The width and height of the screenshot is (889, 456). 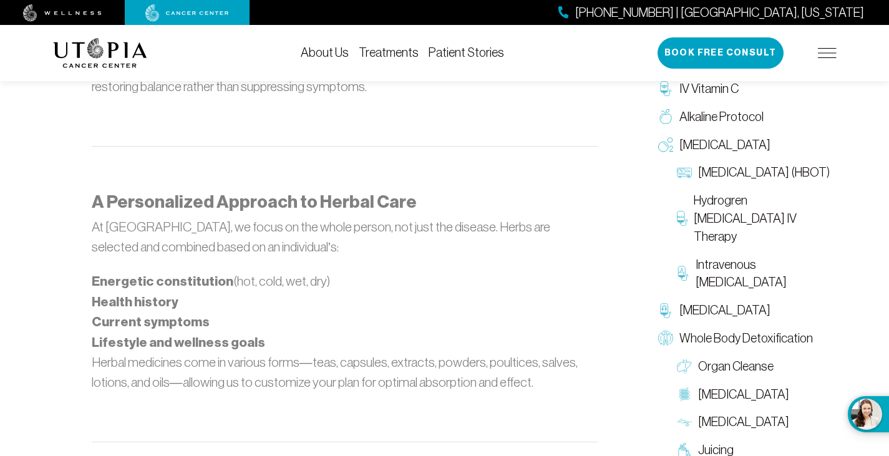 I want to click on a: IV Vitamin C, so click(x=745, y=89).